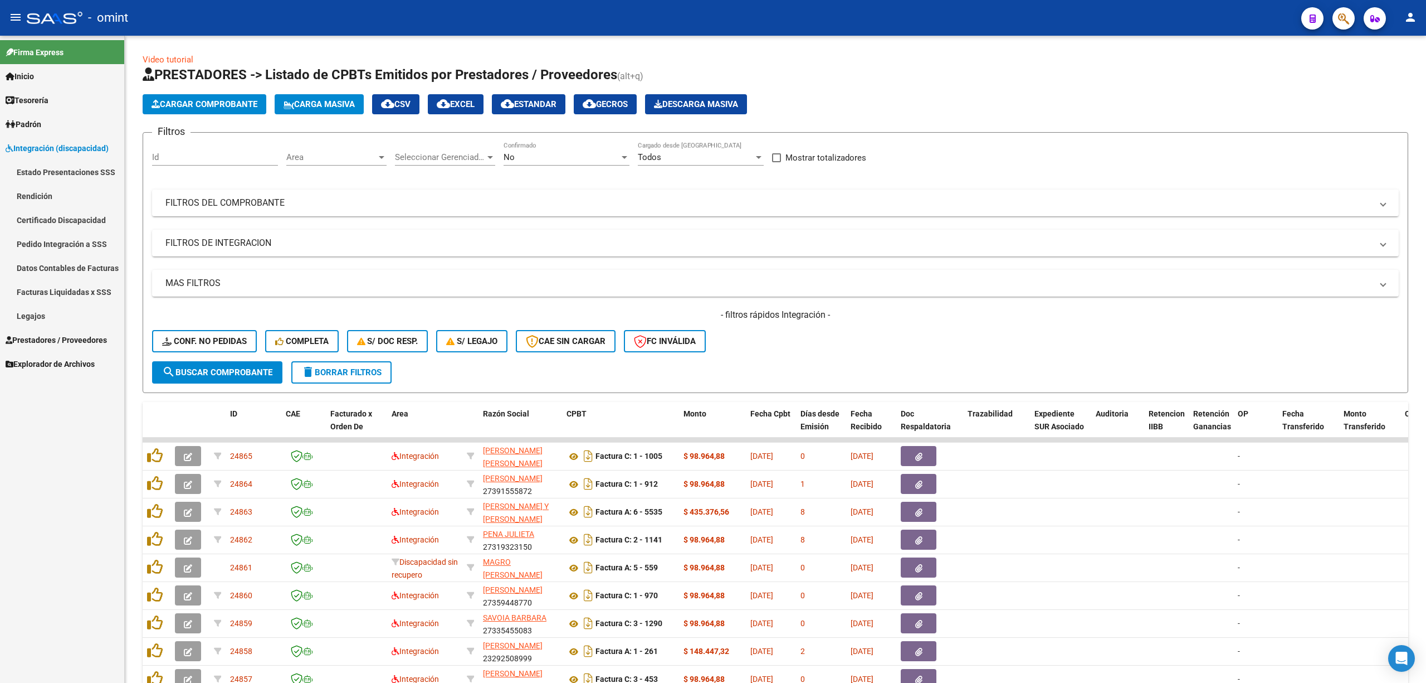 Image resolution: width=1426 pixels, height=683 pixels. Describe the element at coordinates (627, 484) in the screenshot. I see `strong: Factura C: 1 - 912` at that location.